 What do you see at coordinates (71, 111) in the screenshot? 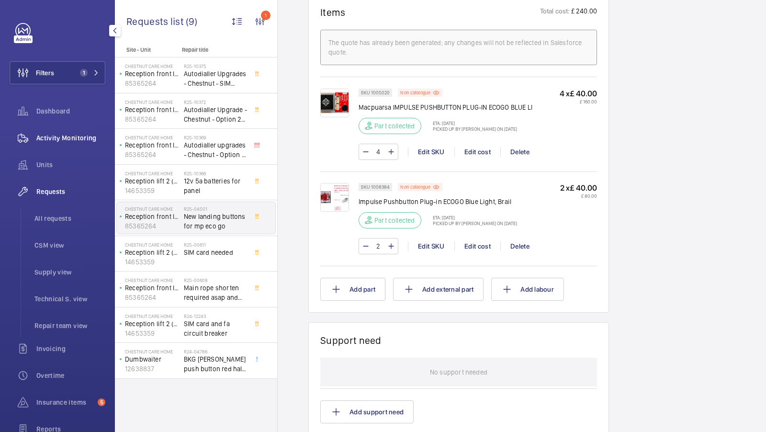
I see `span: Dashboard` at bounding box center [71, 111].